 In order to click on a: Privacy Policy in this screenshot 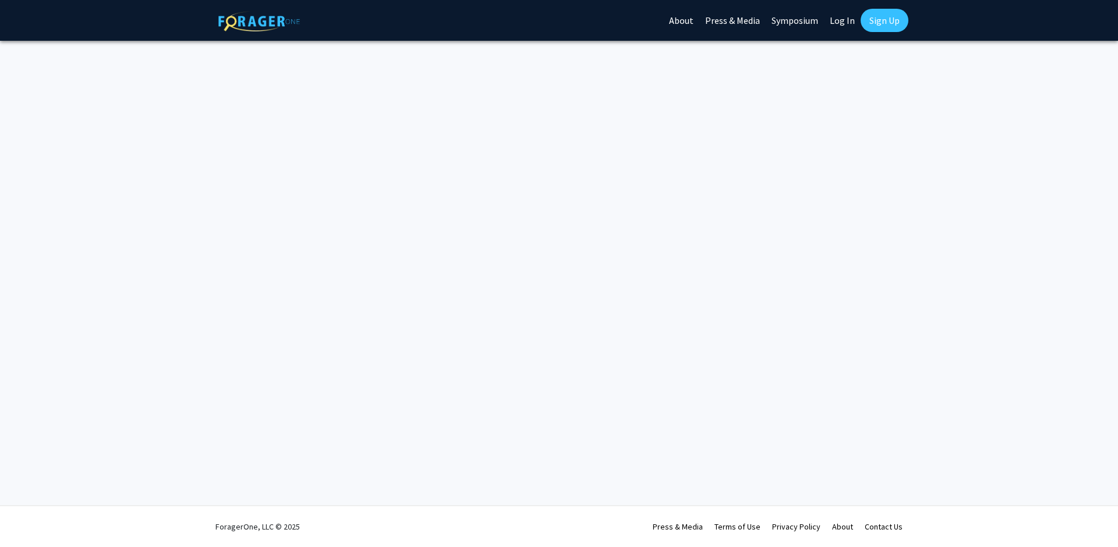, I will do `click(796, 527)`.